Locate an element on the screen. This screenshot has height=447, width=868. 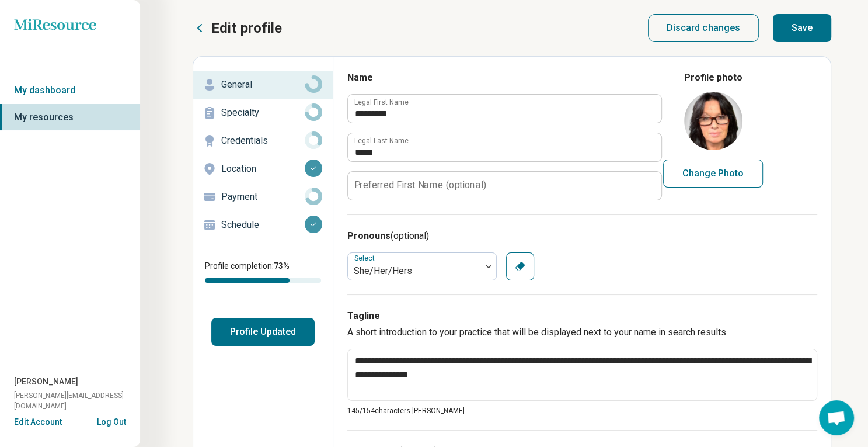
button: Save is located at coordinates (802, 28).